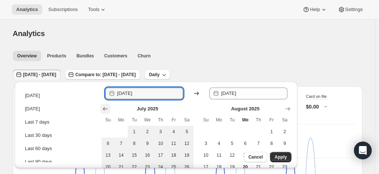 The width and height of the screenshot is (379, 174). I want to click on div: Last 7 days, so click(37, 122).